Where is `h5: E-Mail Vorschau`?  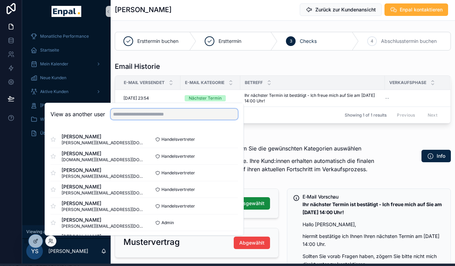
h5: E-Mail Vorschau is located at coordinates (374, 197).